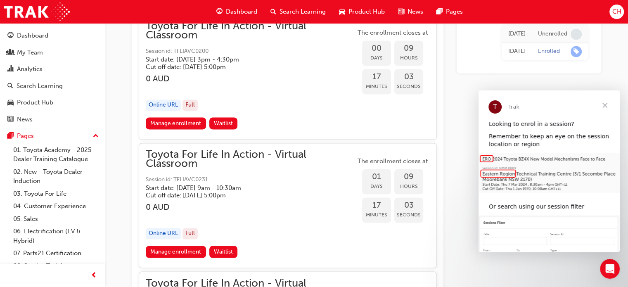 This screenshot has width=628, height=287. Describe the element at coordinates (71, 50) in the screenshot. I see `div: Remember to keep an eye on the session location or region` at that location.